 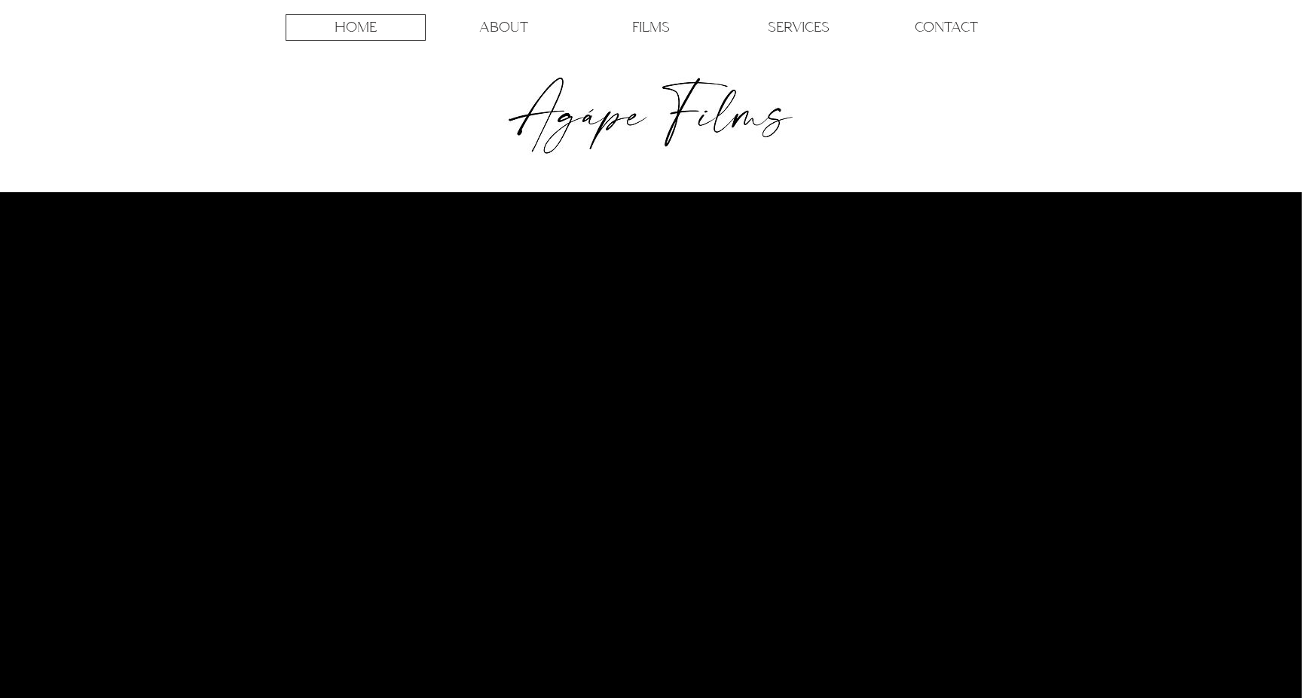 What do you see at coordinates (946, 27) in the screenshot?
I see `a: CONTACT` at bounding box center [946, 27].